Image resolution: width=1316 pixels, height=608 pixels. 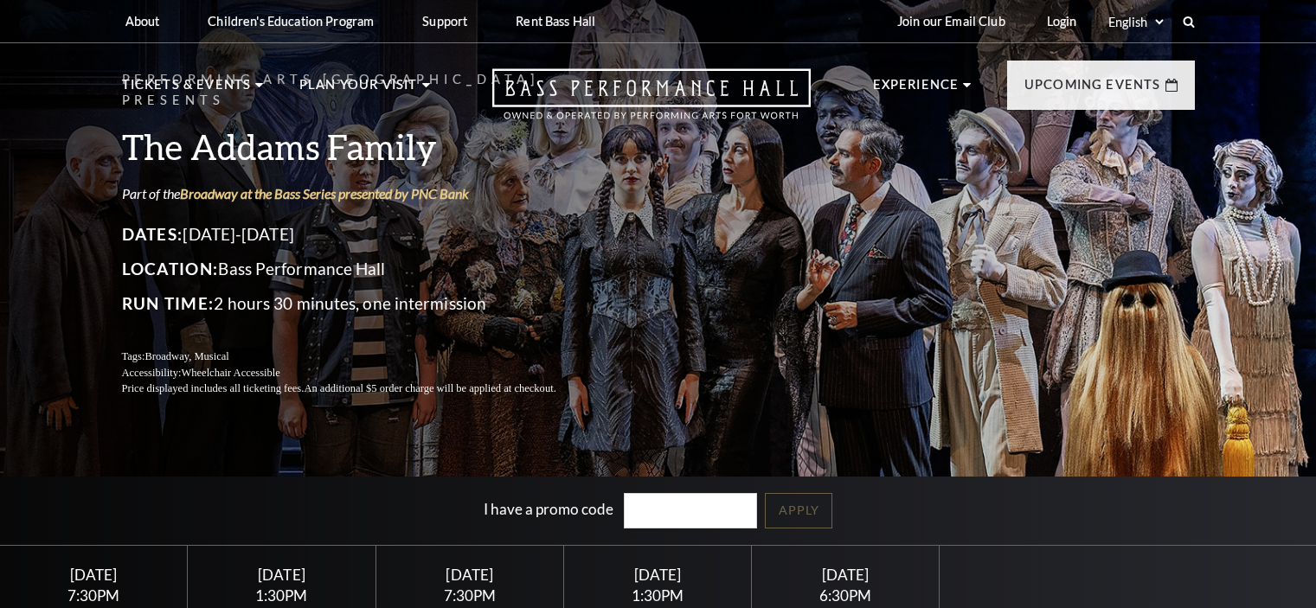 I want to click on p: Tags:, so click(x=360, y=356).